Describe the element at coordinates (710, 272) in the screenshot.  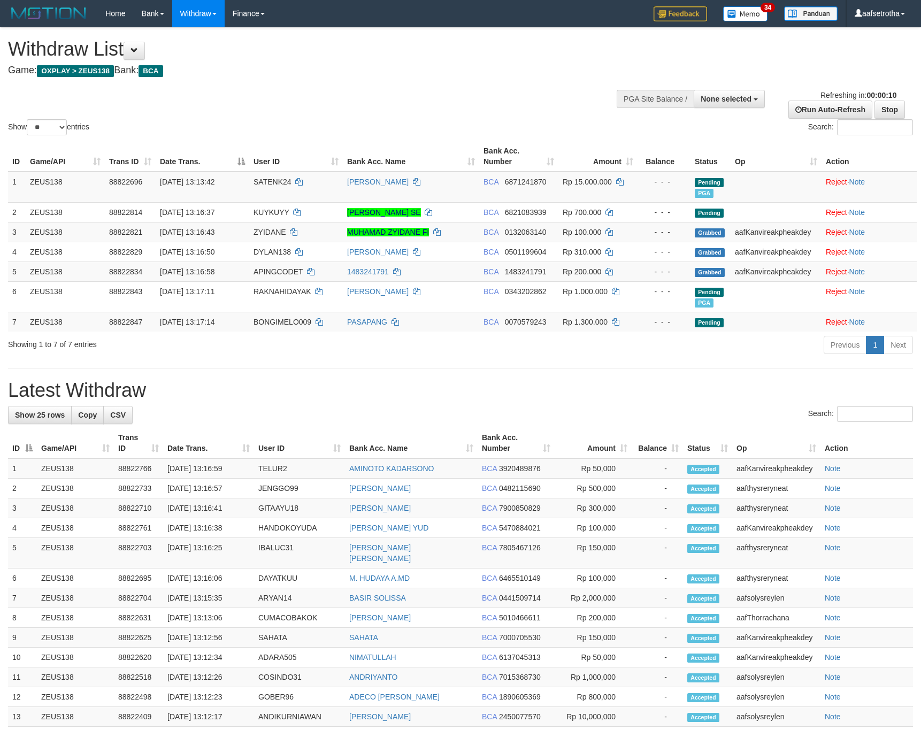
I see `span: Grabbed` at that location.